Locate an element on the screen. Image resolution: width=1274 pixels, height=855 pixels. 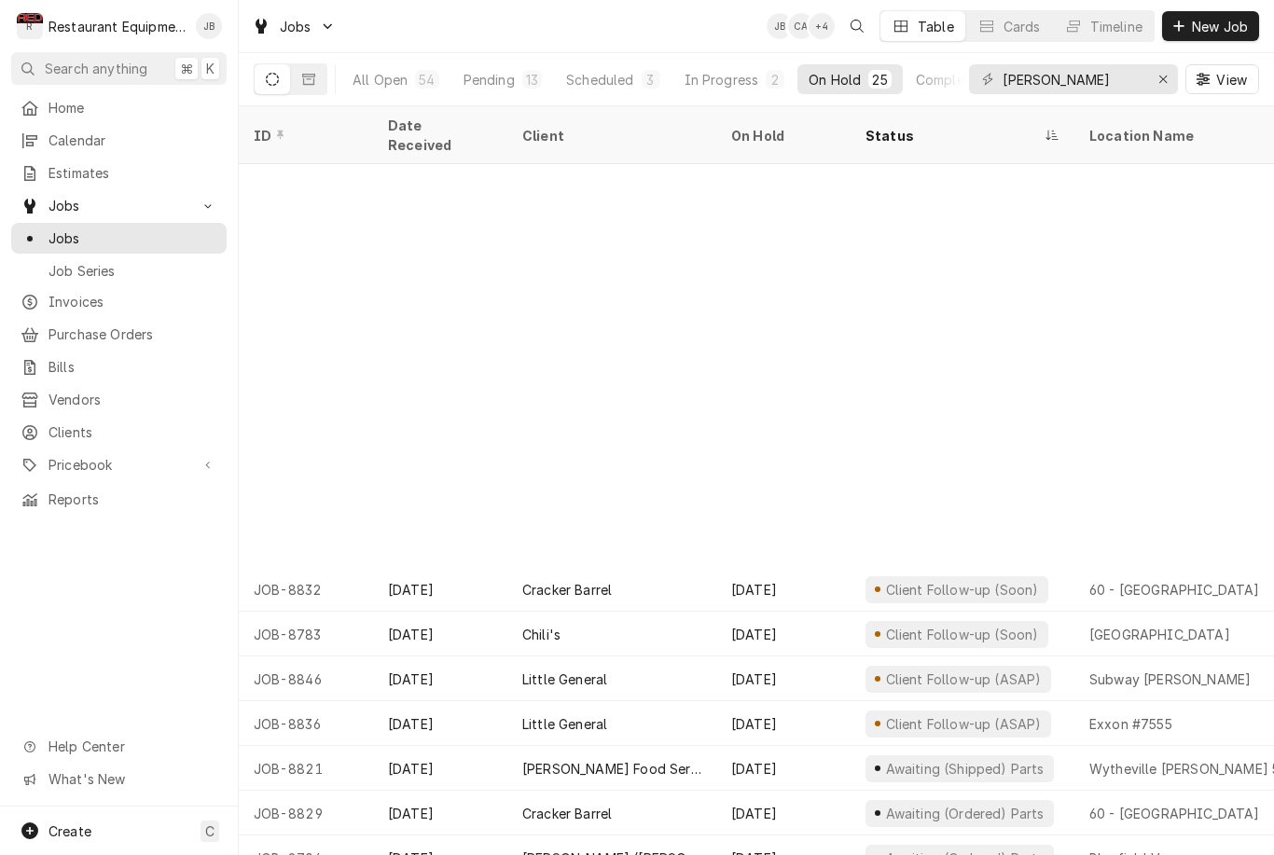
a: Bills is located at coordinates (118, 366).